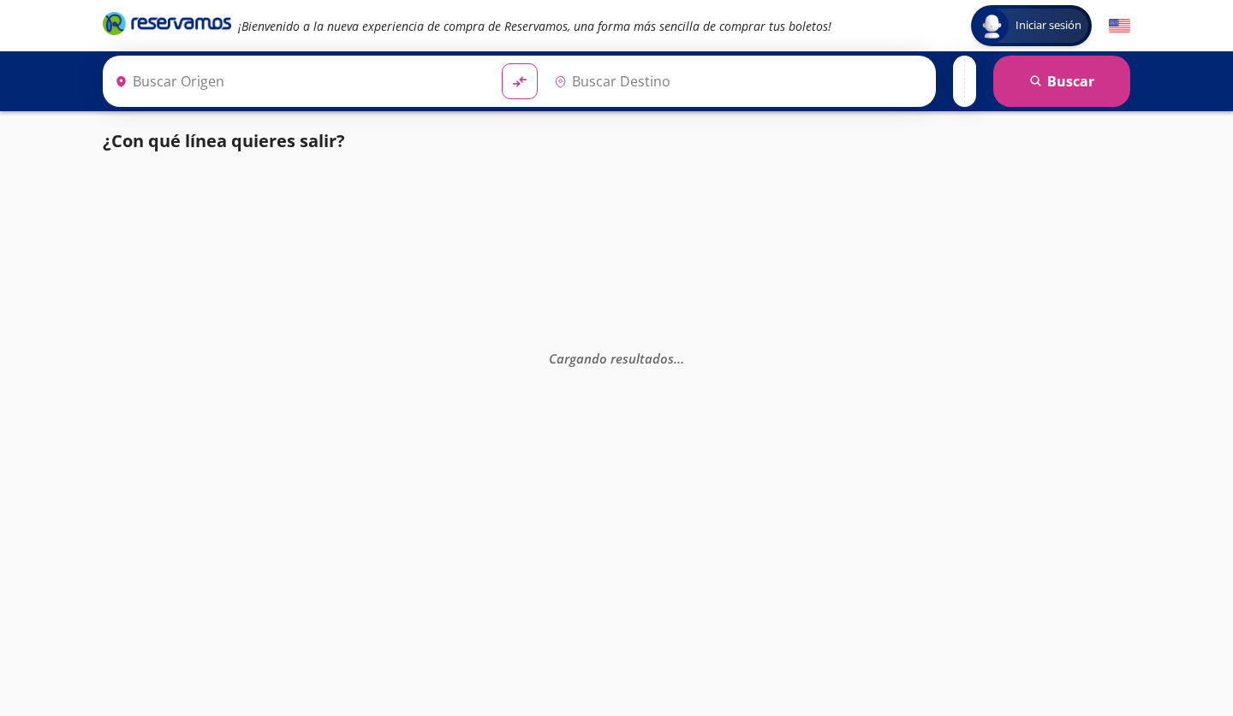  I want to click on input: Buscar Destino, so click(737, 81).